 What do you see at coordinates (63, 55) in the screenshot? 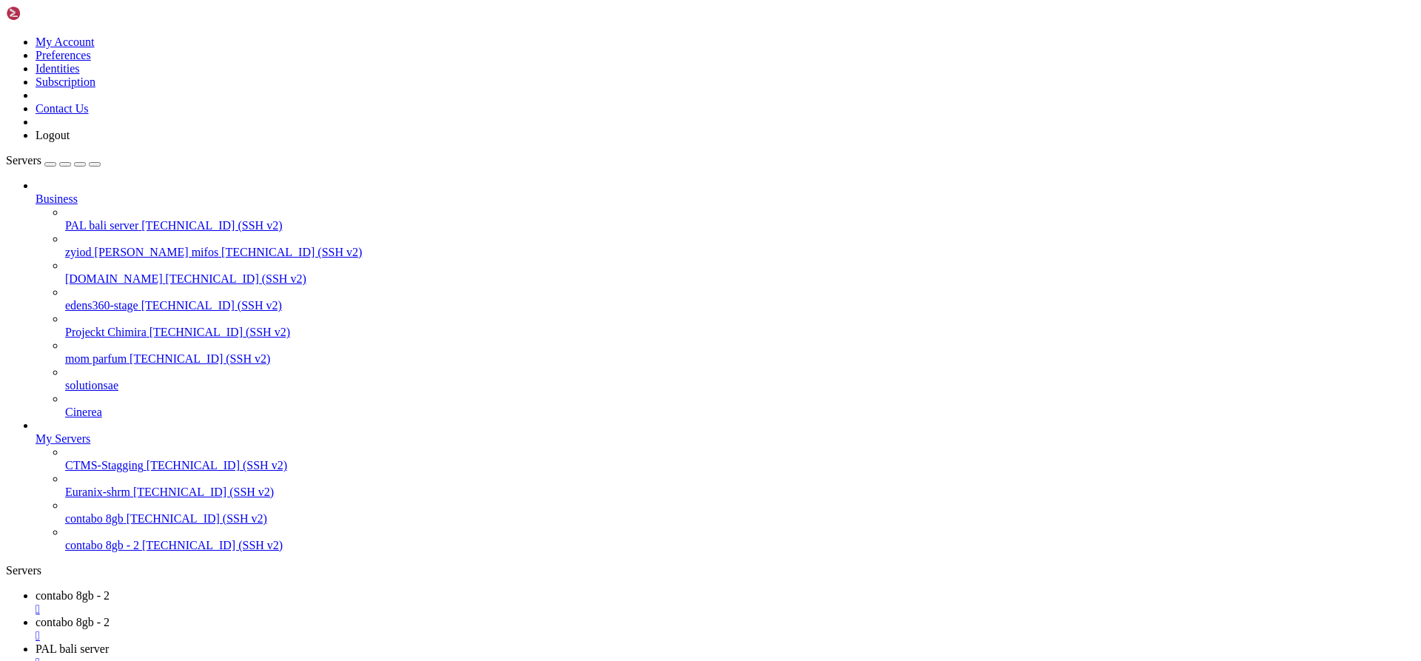
I see `a: Preferences` at bounding box center [63, 55].